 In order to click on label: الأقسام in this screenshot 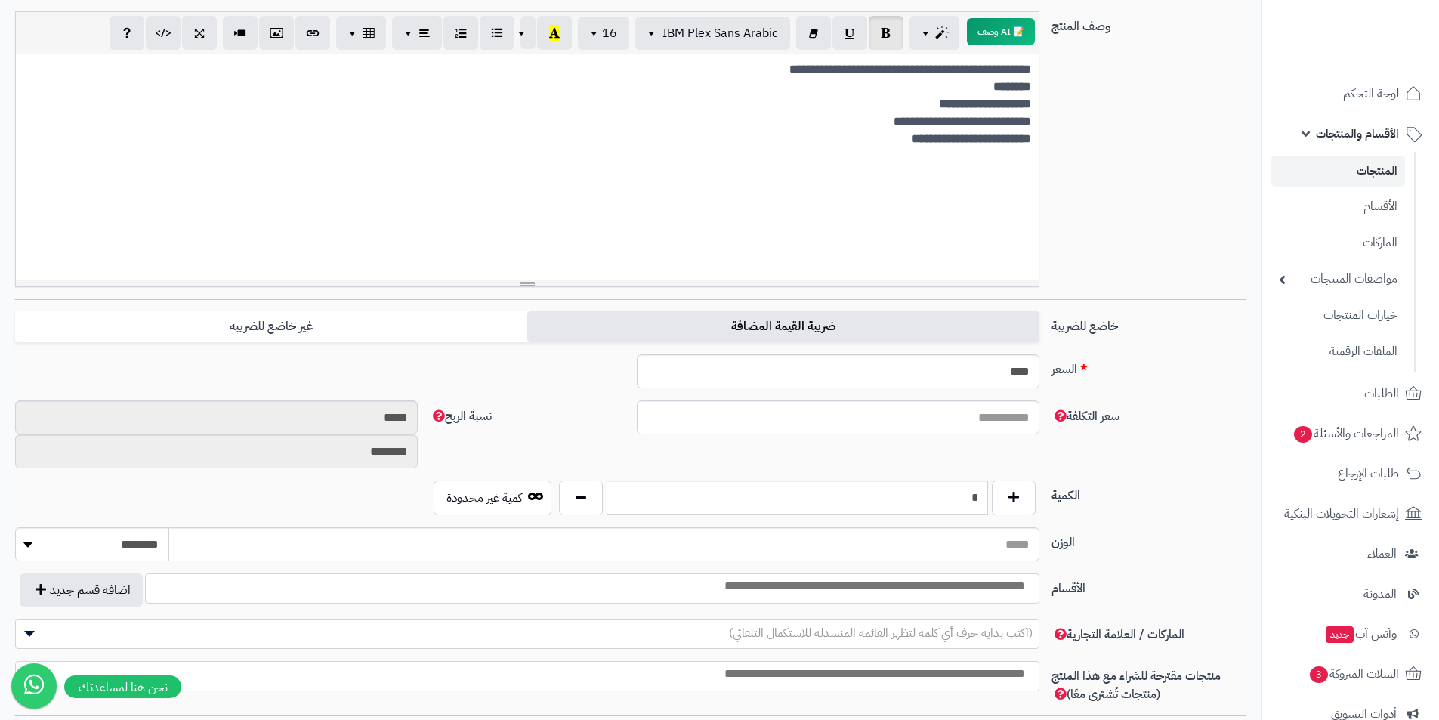, I will do `click(1149, 585)`.